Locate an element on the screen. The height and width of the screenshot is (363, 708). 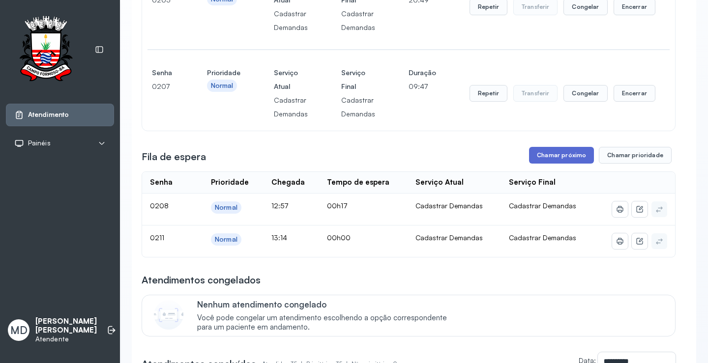
h4: Senha is located at coordinates (163, 73).